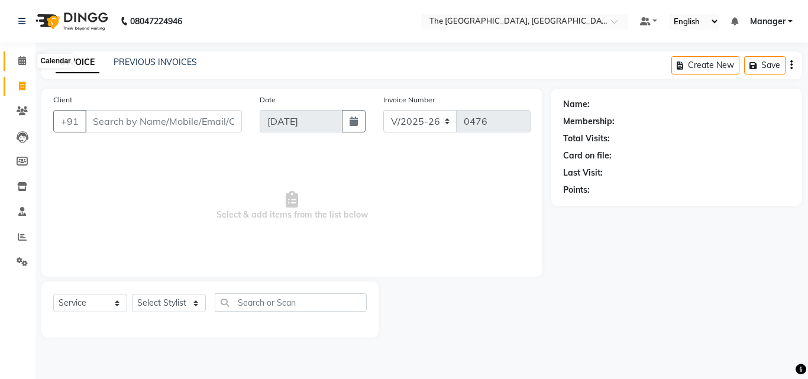 The image size is (808, 379). I want to click on div: Membership:, so click(589, 121).